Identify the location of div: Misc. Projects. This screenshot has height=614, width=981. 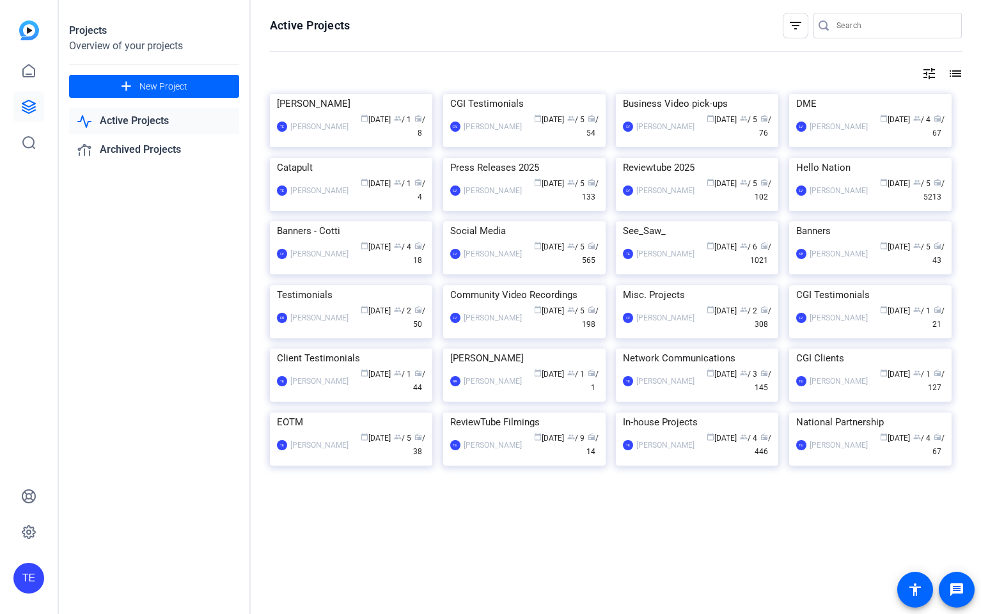
(697, 295).